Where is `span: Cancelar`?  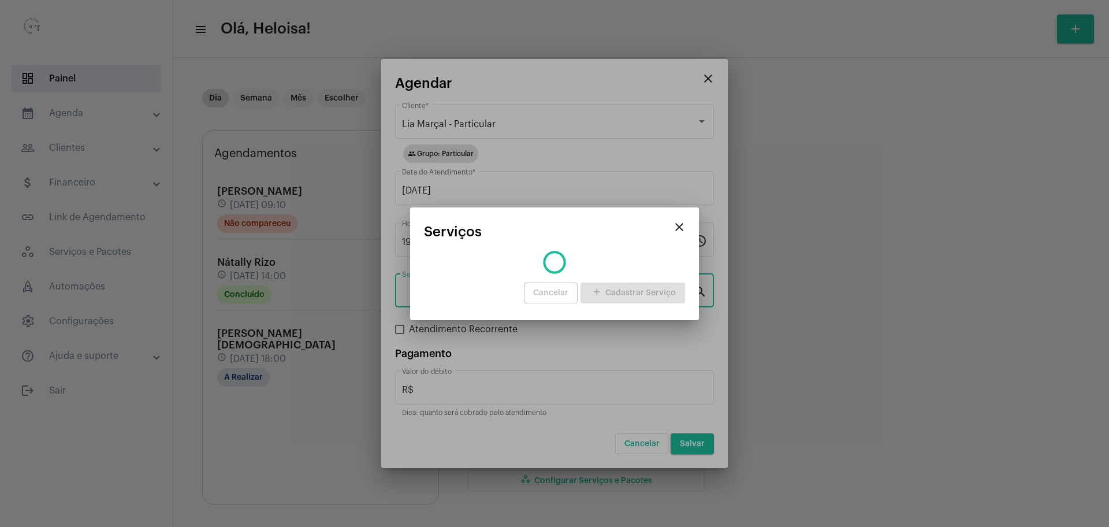
span: Cancelar is located at coordinates (551, 293).